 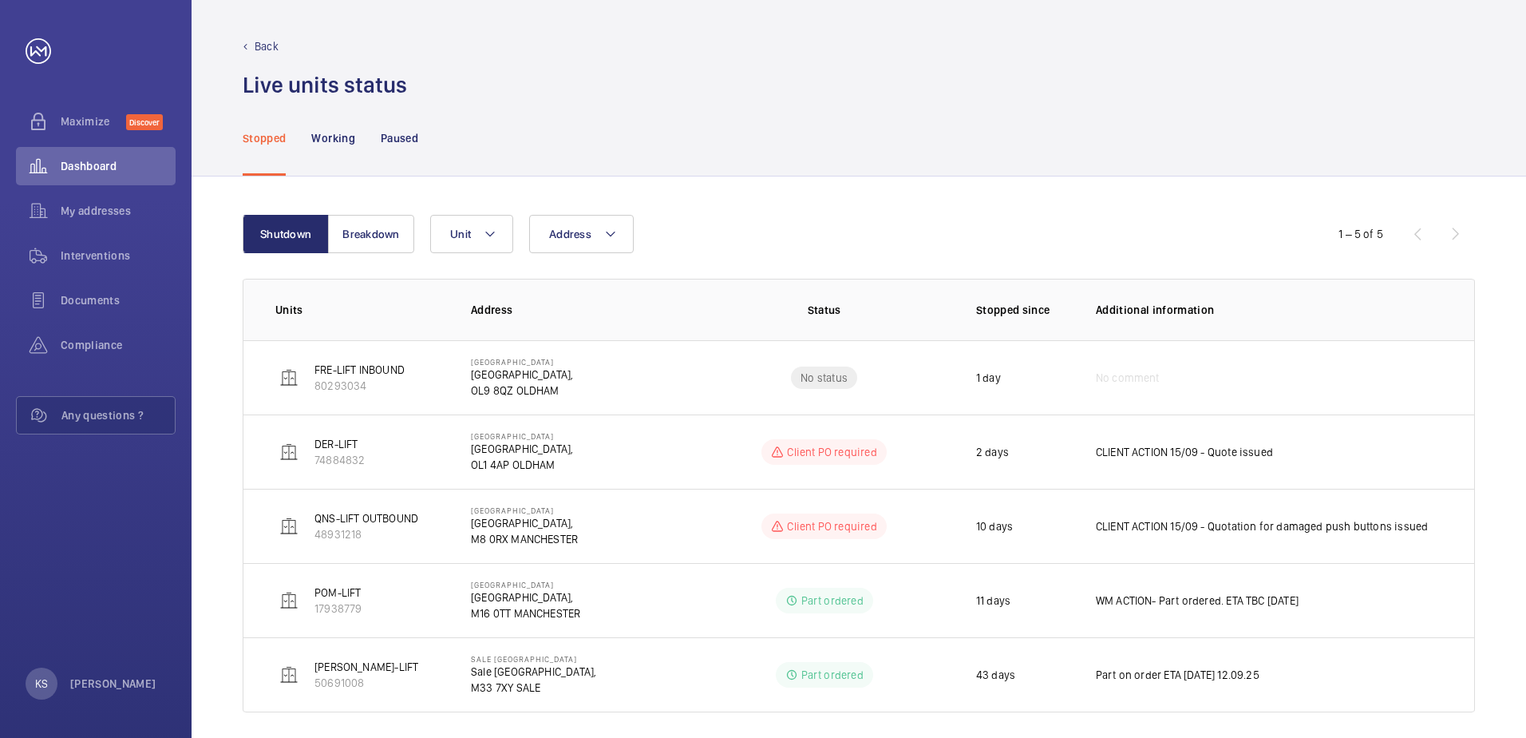 What do you see at coordinates (995, 526) in the screenshot?
I see `p: 10 days` at bounding box center [995, 526].